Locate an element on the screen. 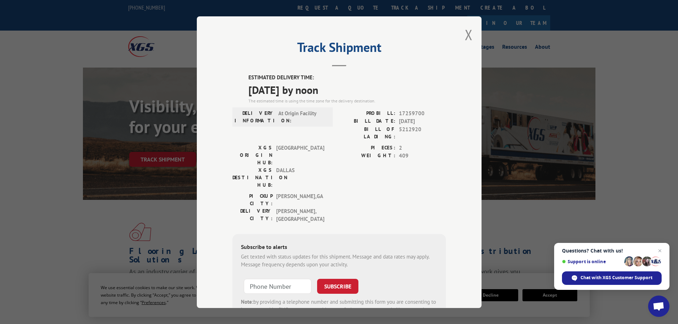 This screenshot has height=324, width=678. div: Open chat is located at coordinates (659, 306).